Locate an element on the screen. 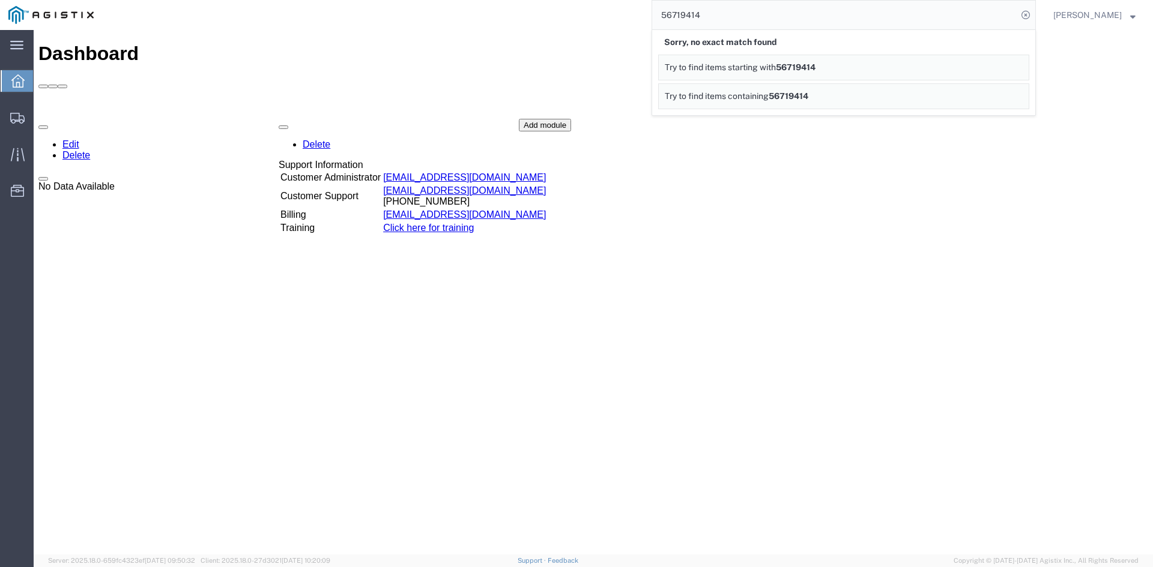 Image resolution: width=1153 pixels, height=567 pixels. a: Support is located at coordinates (533, 561).